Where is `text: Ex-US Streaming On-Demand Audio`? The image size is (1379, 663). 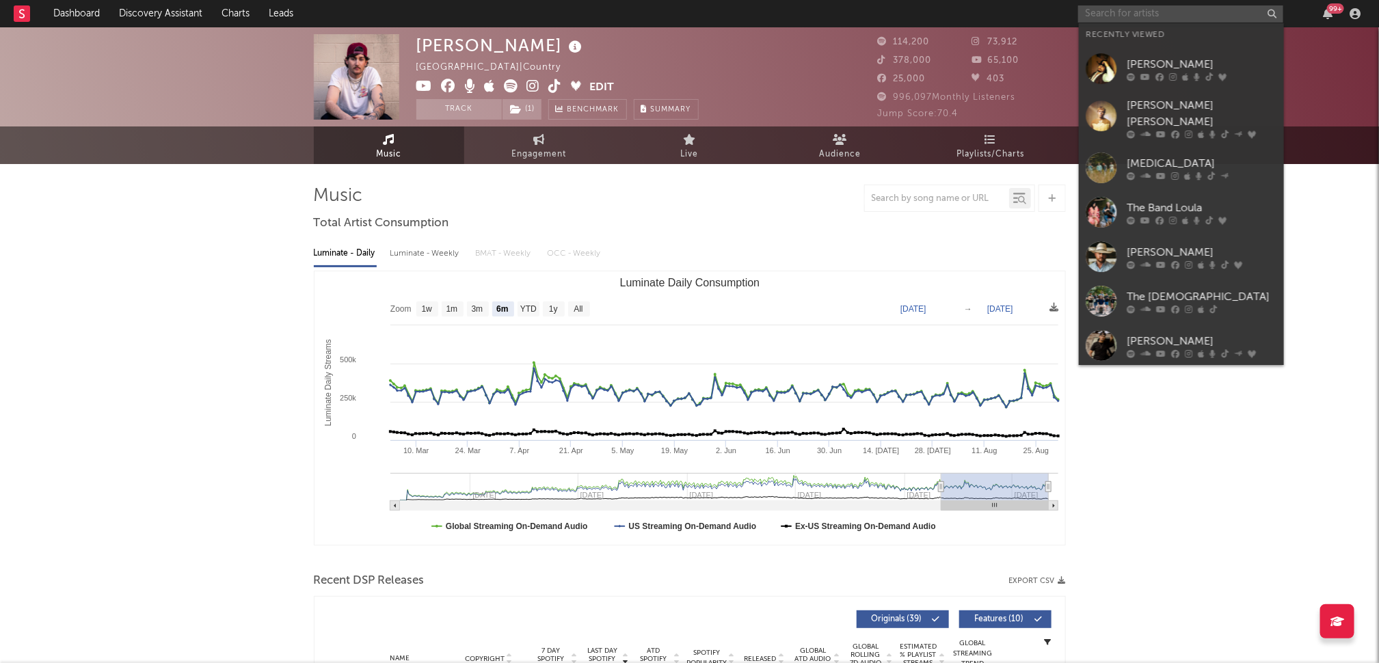 text: Ex-US Streaming On-Demand Audio is located at coordinates (865, 526).